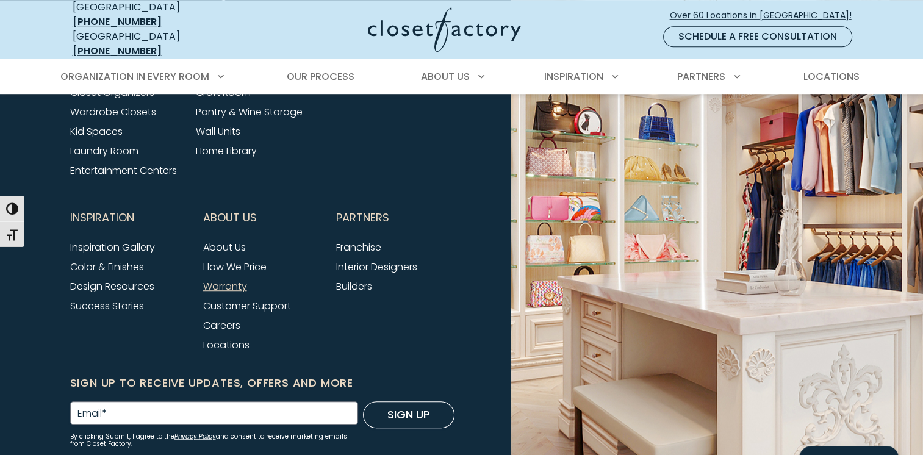  Describe the element at coordinates (104, 151) in the screenshot. I see `a: Laundry Room` at that location.